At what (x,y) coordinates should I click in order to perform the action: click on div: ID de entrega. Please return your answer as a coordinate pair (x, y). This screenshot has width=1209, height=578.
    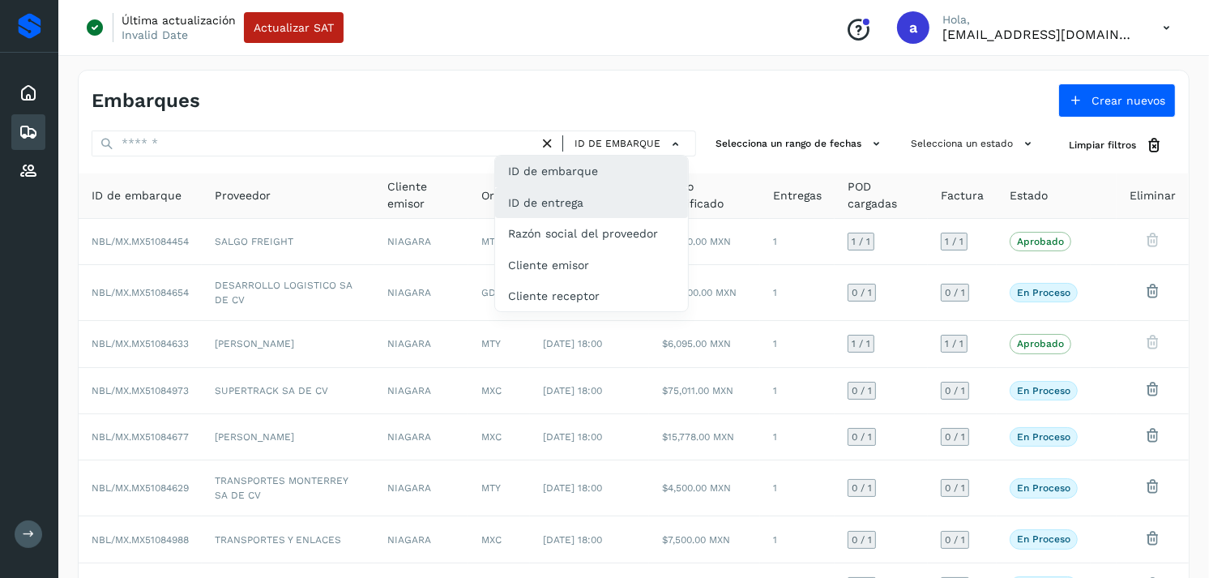
    Looking at the image, I should click on (592, 203).